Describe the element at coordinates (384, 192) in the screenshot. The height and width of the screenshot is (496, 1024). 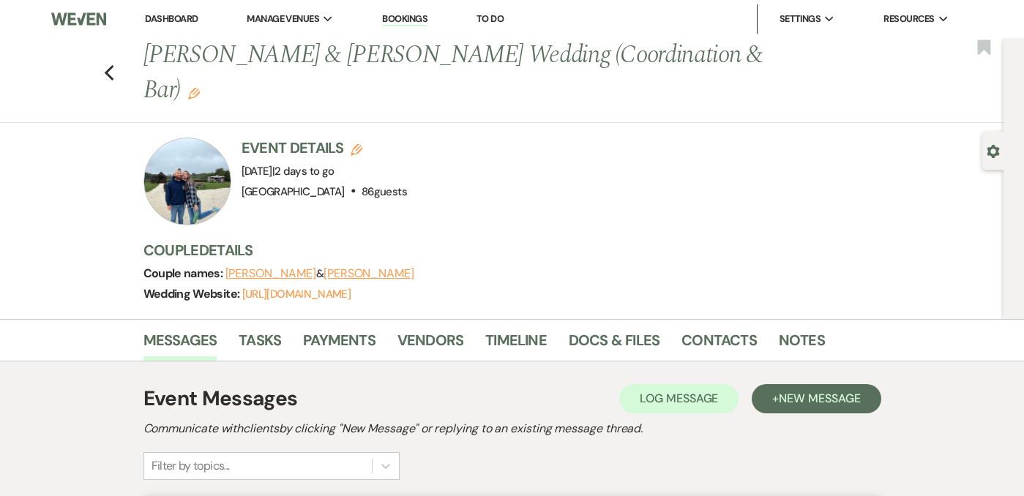
I see `span: 86 guests` at that location.